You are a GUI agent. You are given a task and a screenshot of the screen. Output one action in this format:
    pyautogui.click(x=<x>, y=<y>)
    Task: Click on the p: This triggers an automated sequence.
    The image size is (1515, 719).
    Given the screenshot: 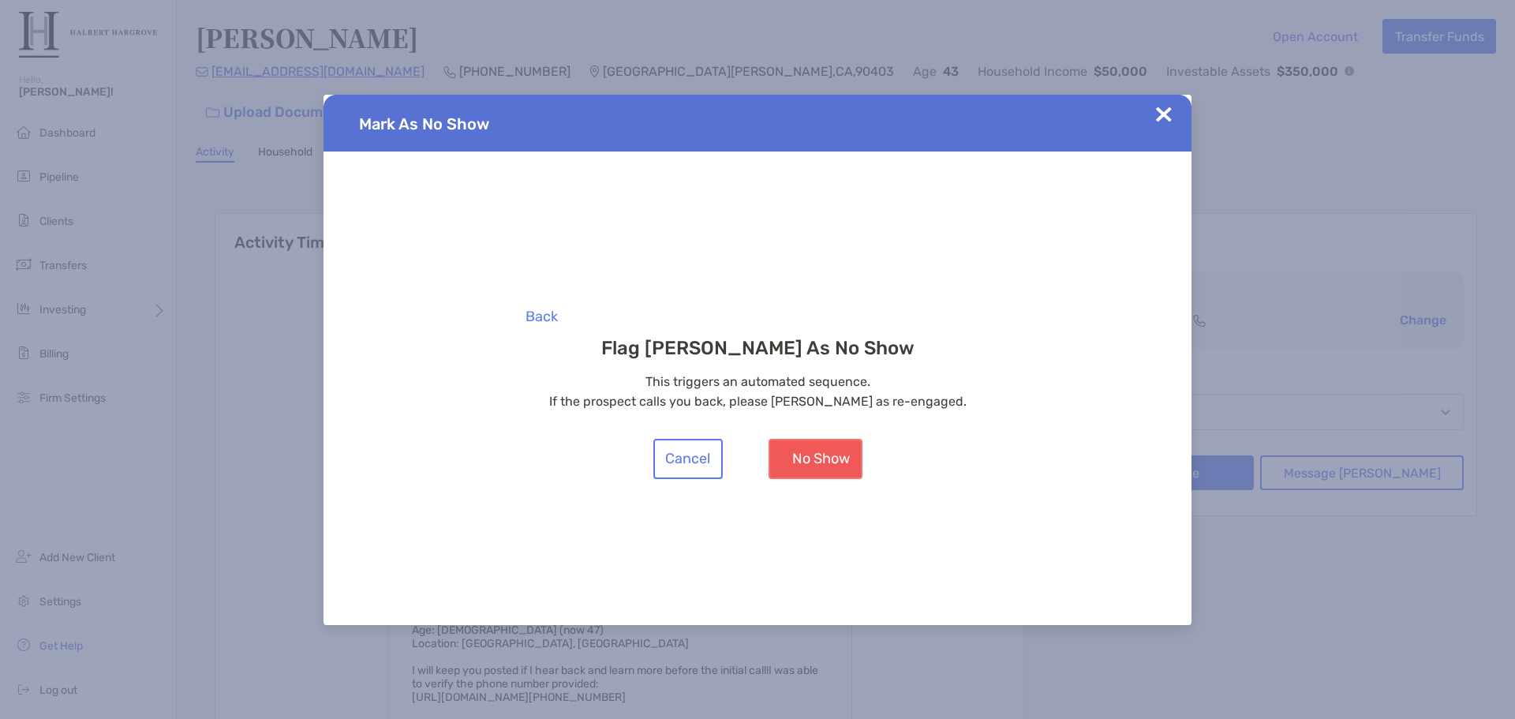 What is the action you would take?
    pyautogui.click(x=757, y=381)
    